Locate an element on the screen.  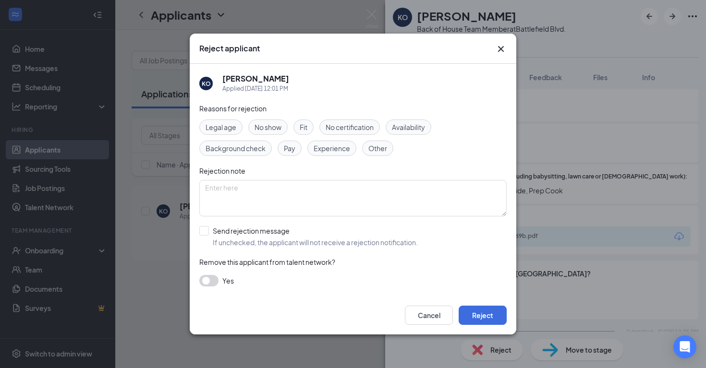
span: Remove this applicant from talent network? is located at coordinates (267, 262).